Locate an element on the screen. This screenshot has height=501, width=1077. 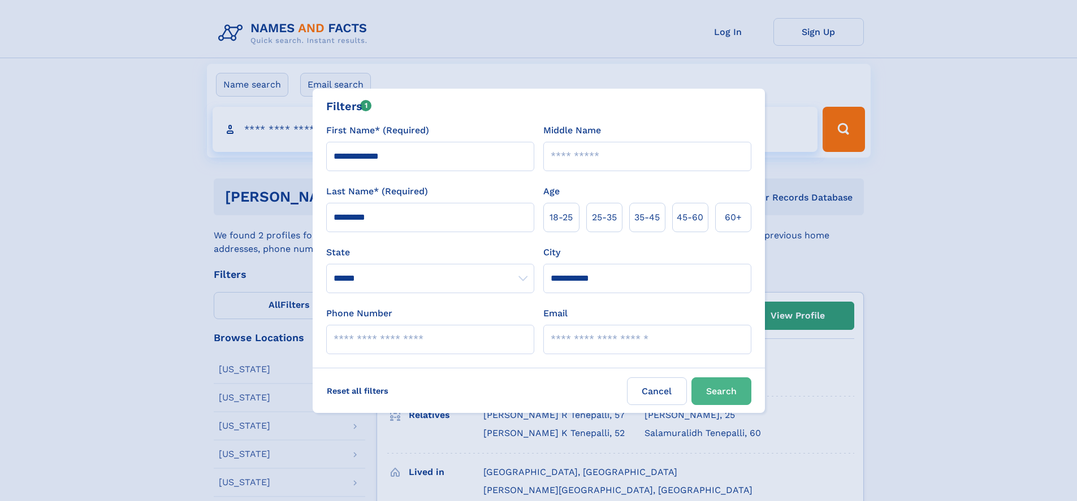
span: 18‑25 is located at coordinates (561, 218).